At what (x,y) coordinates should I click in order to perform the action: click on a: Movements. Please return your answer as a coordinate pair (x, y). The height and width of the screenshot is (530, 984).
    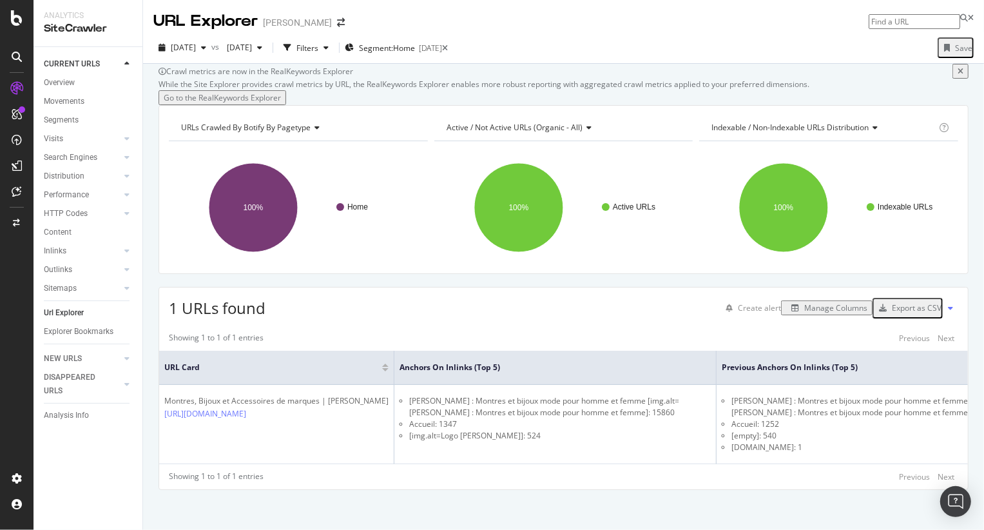
    Looking at the image, I should click on (88, 101).